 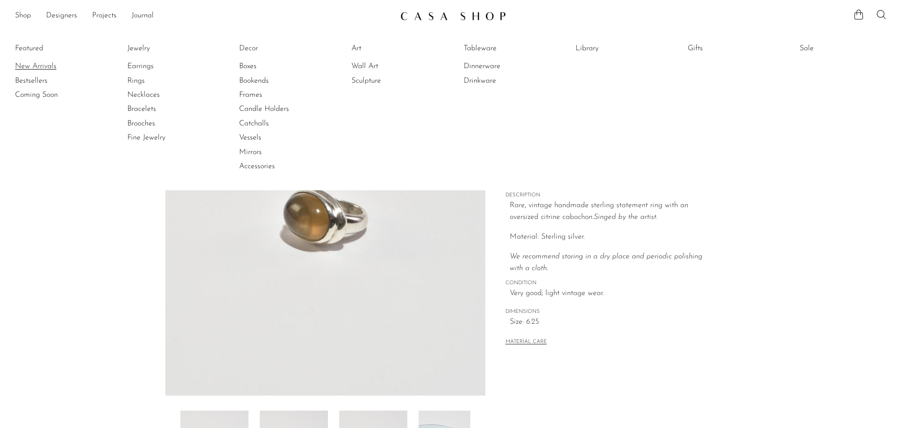 What do you see at coordinates (611, 312) in the screenshot?
I see `span: DIMENSIONS` at bounding box center [611, 312].